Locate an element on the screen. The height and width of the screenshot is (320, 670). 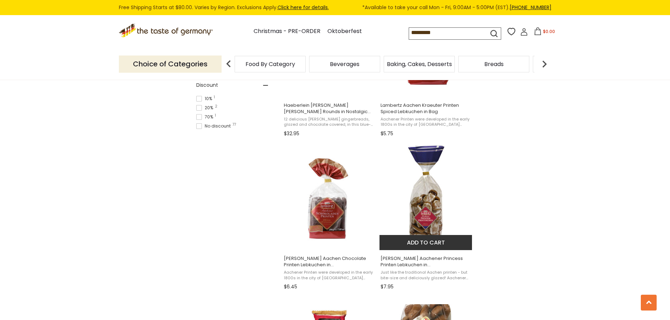
a: Oktoberfest is located at coordinates (345, 31).